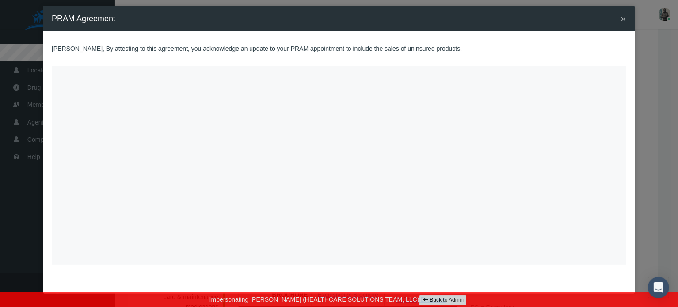  What do you see at coordinates (623, 19) in the screenshot?
I see `button: Close` at bounding box center [623, 19].